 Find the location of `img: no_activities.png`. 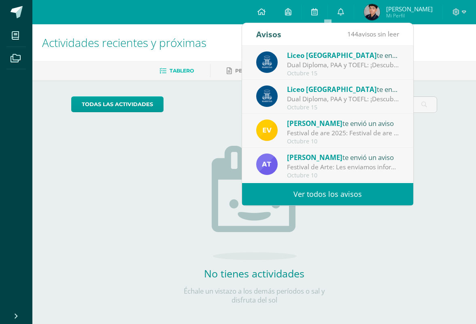

img: no_activities.png is located at coordinates (254, 203).